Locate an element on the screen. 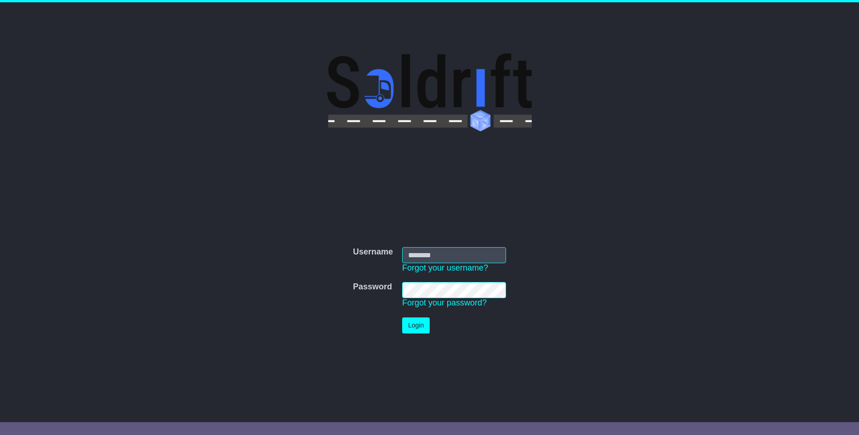  img: Soldrift Pty Ltd is located at coordinates (429, 92).